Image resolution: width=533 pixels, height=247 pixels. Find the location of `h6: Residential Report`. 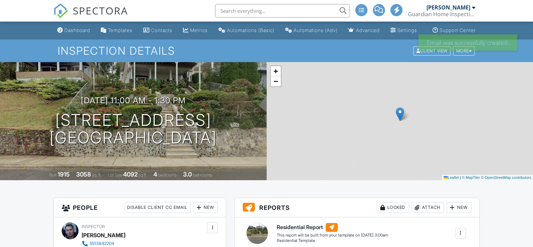

h6: Residential Report is located at coordinates (332, 227).